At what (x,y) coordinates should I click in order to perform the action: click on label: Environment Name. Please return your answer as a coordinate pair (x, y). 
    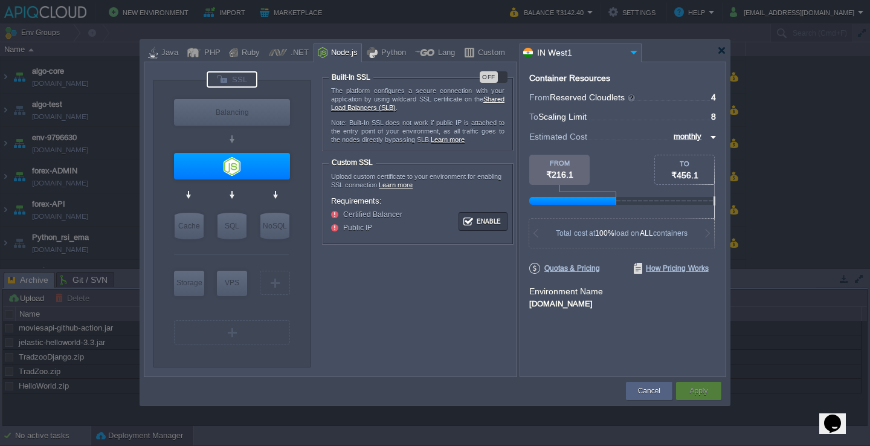
    Looking at the image, I should click on (566, 291).